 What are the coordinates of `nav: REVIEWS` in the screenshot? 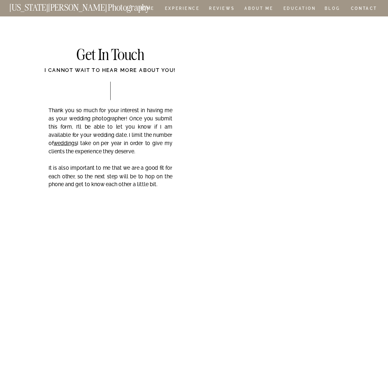 It's located at (221, 9).